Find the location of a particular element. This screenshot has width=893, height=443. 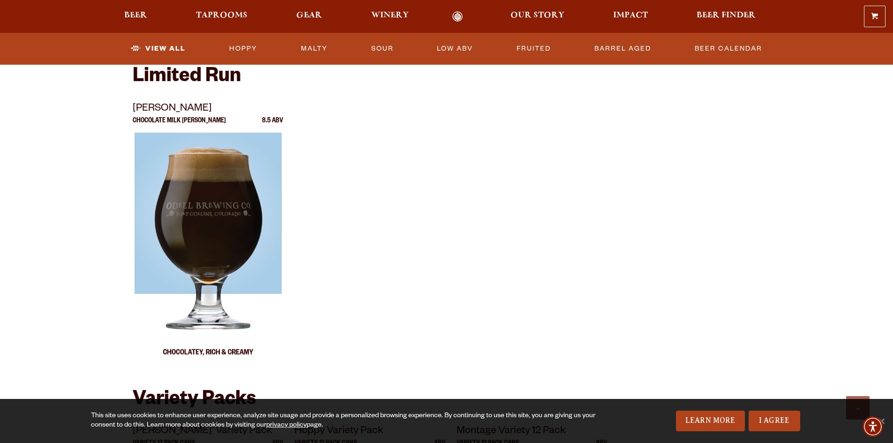

h2: Limited Run is located at coordinates (447, 78).